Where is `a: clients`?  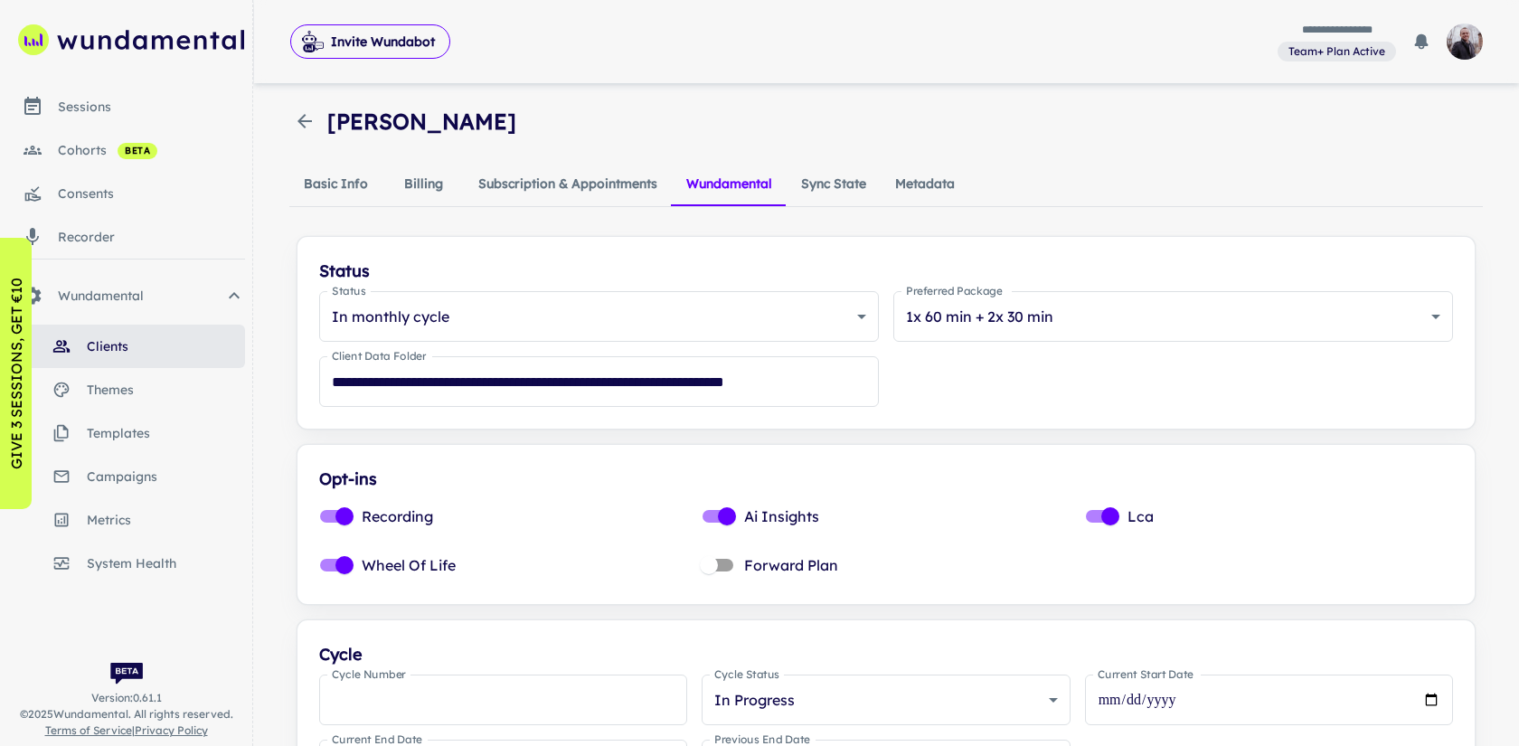
a: clients is located at coordinates (126, 346).